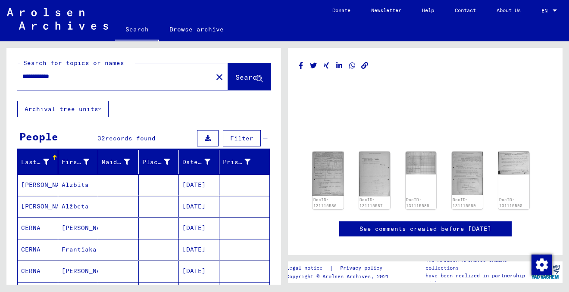 The image size is (569, 292). What do you see at coordinates (119, 162) in the screenshot?
I see `mat-header-cell: Maiden Name` at bounding box center [119, 162].